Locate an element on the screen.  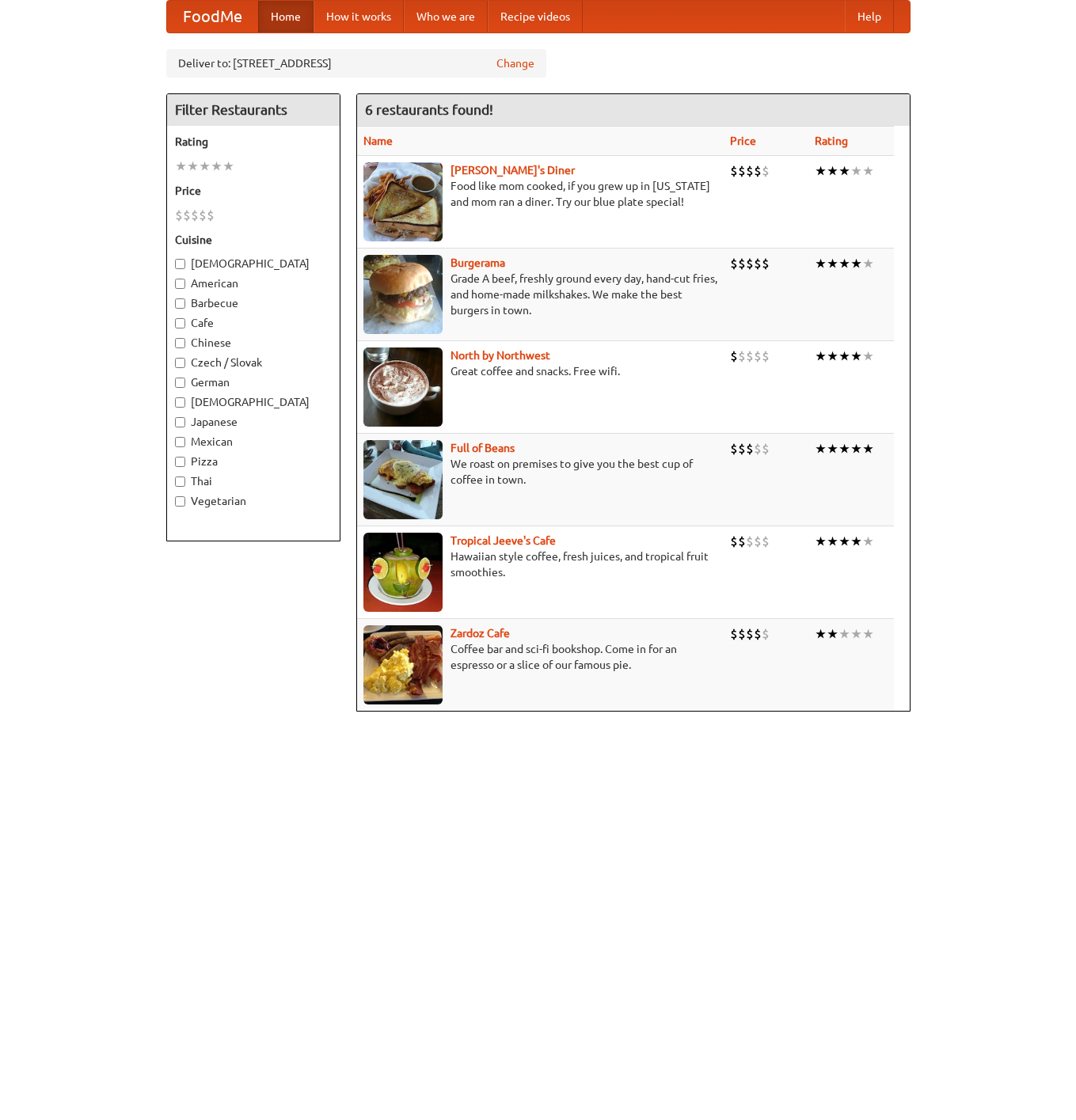
input: Mexican is located at coordinates (180, 441).